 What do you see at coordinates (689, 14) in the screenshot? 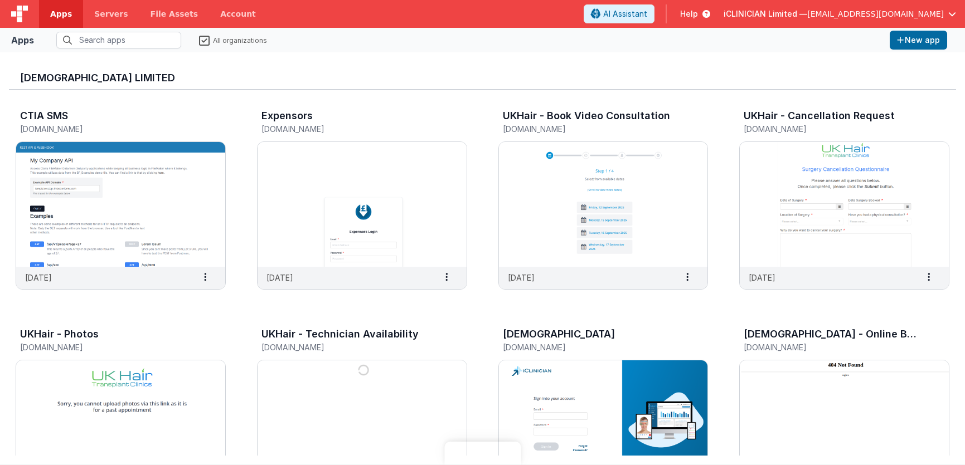
I see `span: Help` at bounding box center [689, 14].